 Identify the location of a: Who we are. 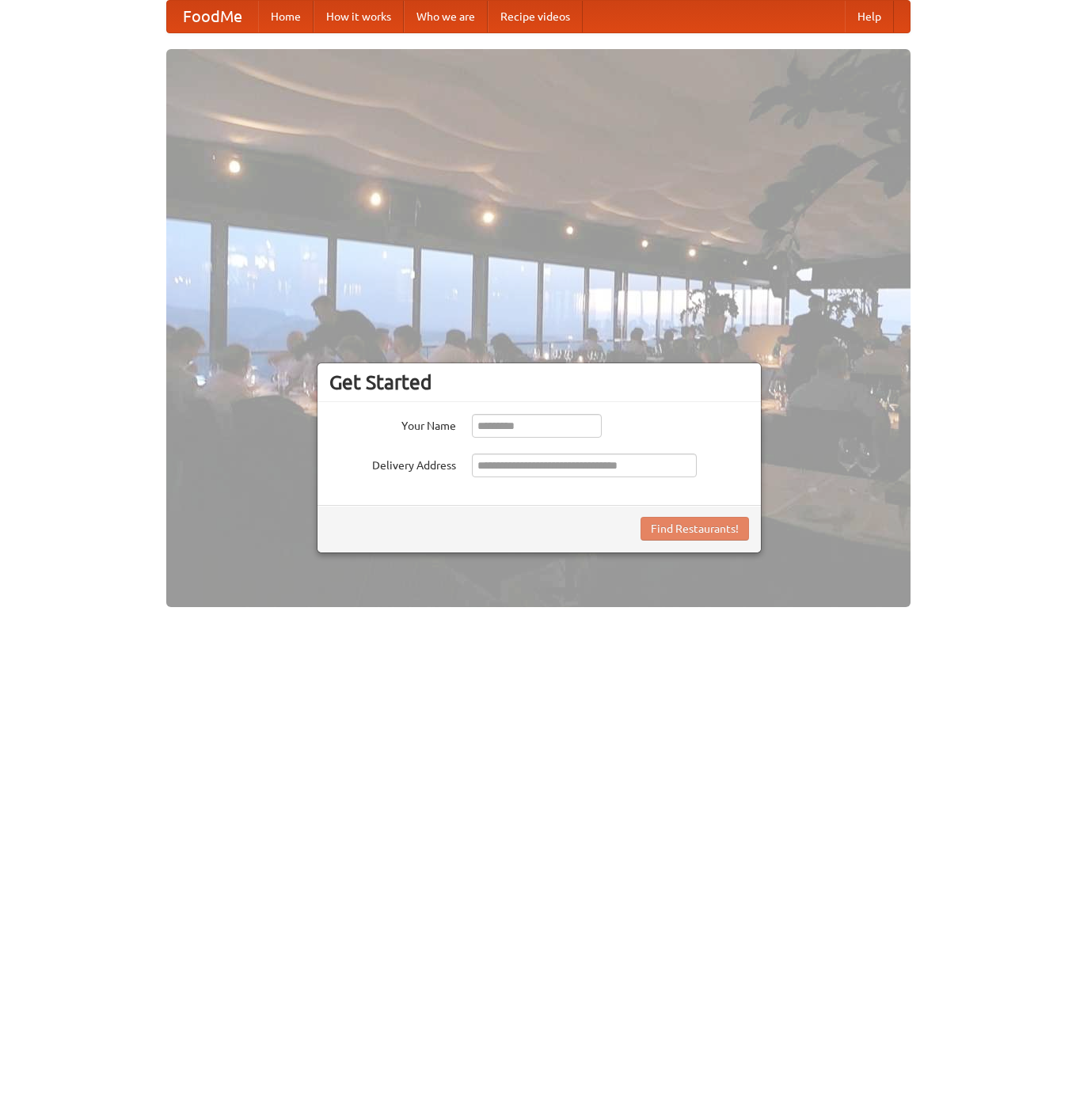
(446, 17).